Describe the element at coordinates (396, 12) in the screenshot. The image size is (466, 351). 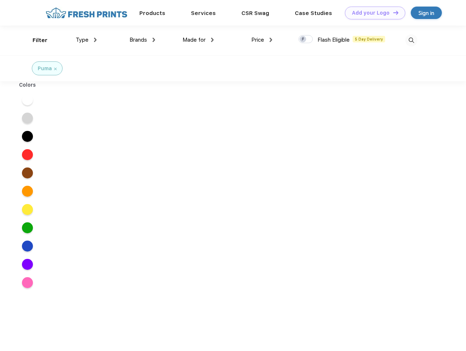
I see `img: DT` at that location.